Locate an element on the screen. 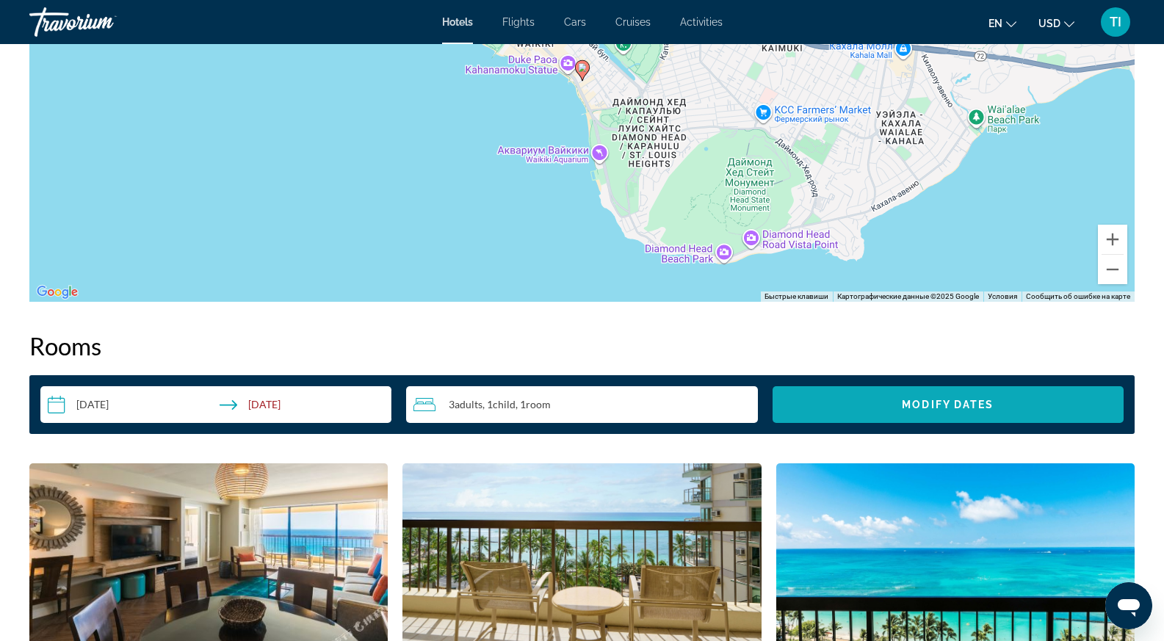  span: Activities is located at coordinates (702, 22).